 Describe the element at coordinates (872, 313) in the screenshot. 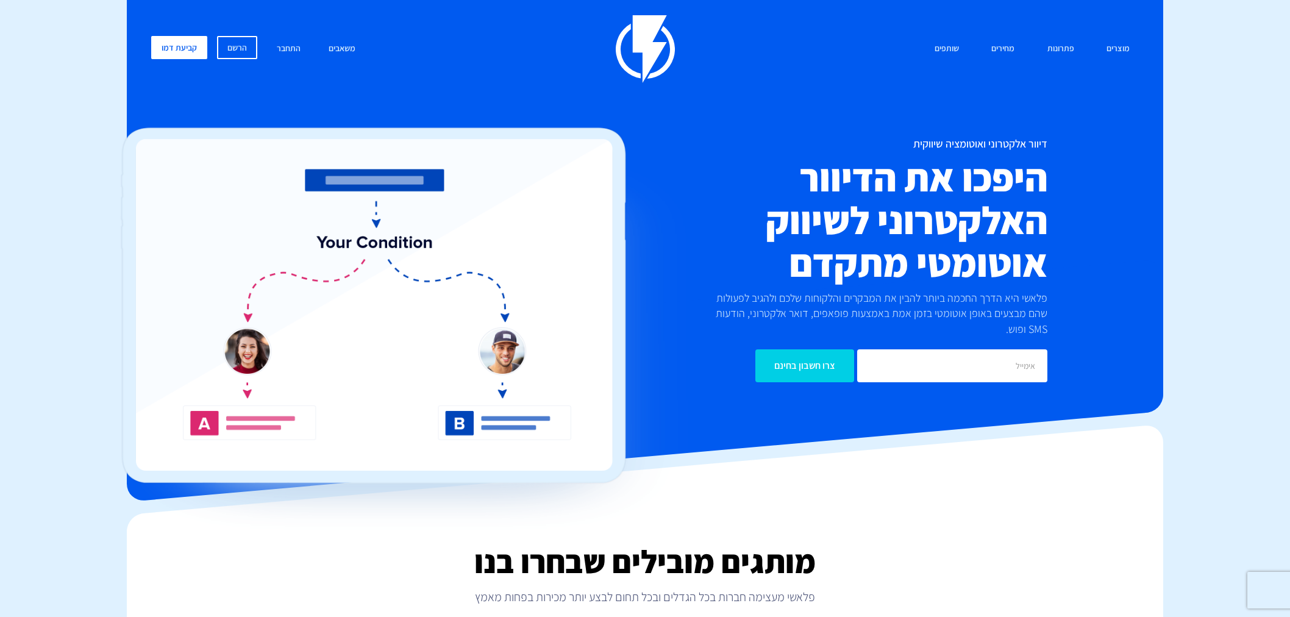

I see `p: פלאשי היא הדרך החכמה ביותר להבין את המבקרים והלקוחות שלכם ולהגיב לפעולות שהם מבצעים באופן אוטומטי...` at that location.